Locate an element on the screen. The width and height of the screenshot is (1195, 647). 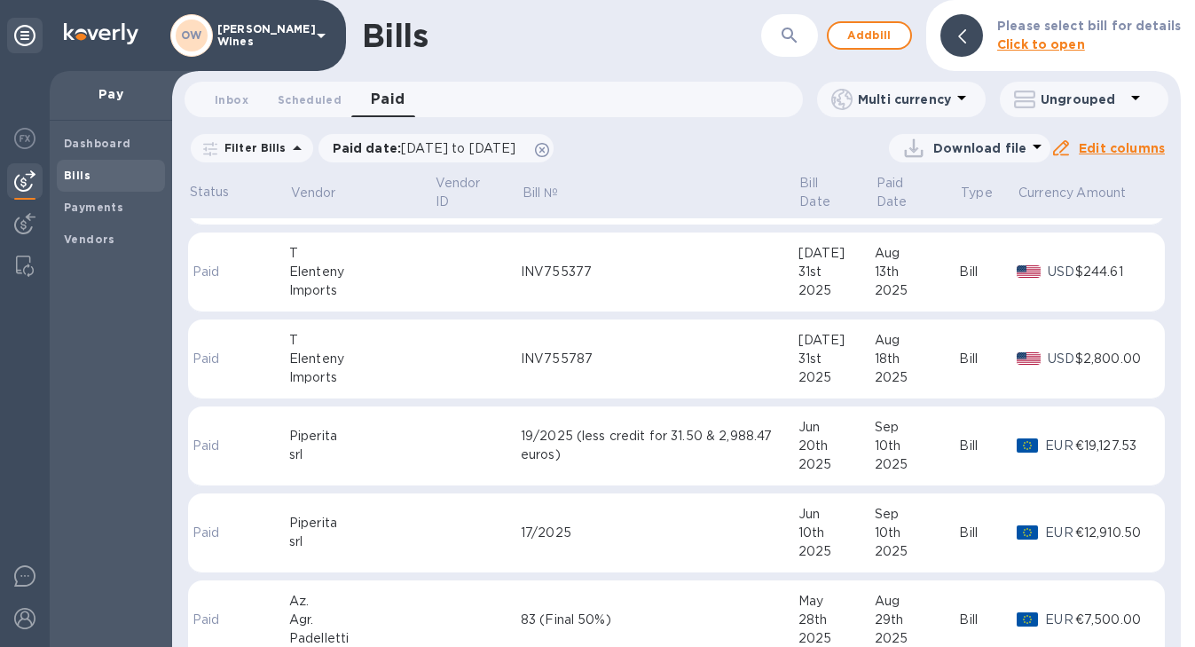
p: Vendor is located at coordinates (313, 193).